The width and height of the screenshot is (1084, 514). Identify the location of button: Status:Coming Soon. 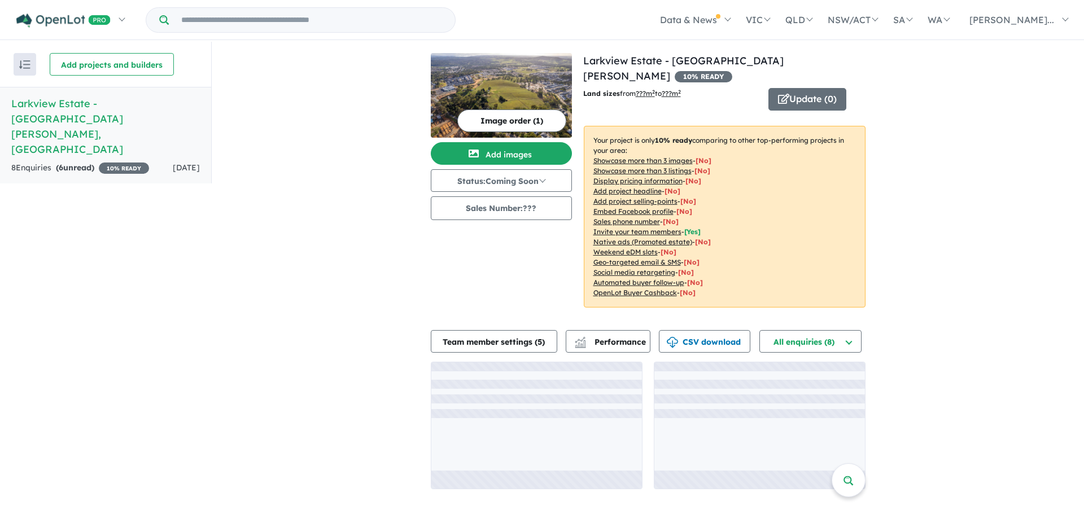
(501, 181).